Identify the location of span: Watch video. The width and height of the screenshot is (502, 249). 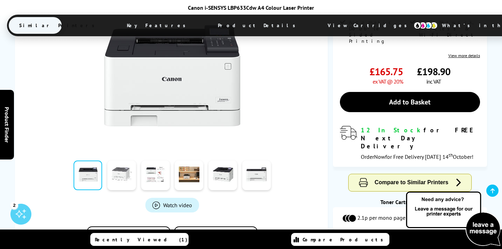
(178, 205).